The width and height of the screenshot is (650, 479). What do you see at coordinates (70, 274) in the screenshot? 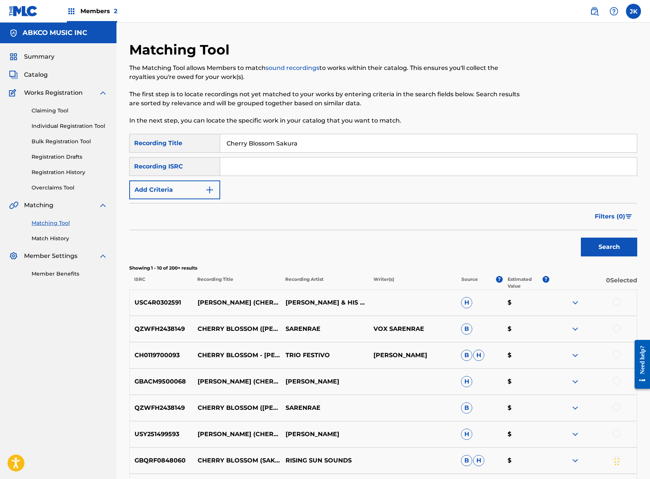
I see `a: Member Benefits` at bounding box center [70, 274].